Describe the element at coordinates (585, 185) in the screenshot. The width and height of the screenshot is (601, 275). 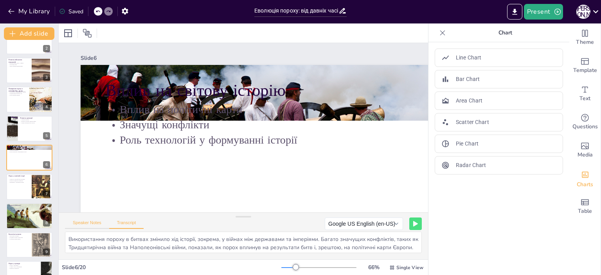
I see `span: Charts` at that location.